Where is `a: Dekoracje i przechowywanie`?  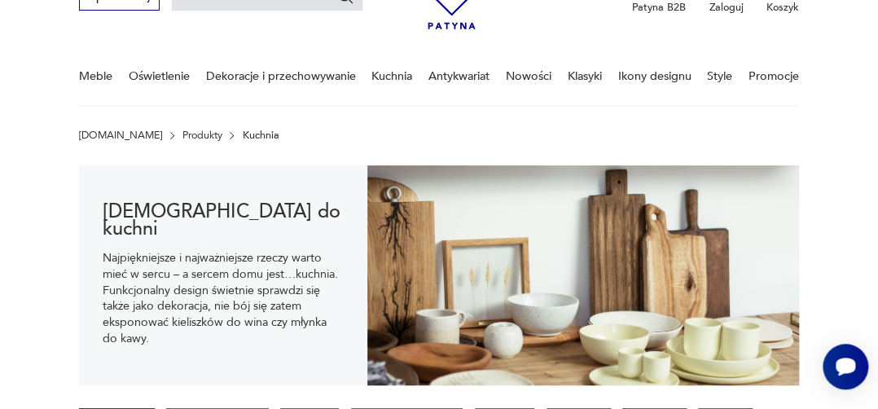
a: Dekoracje i przechowywanie is located at coordinates (281, 76).